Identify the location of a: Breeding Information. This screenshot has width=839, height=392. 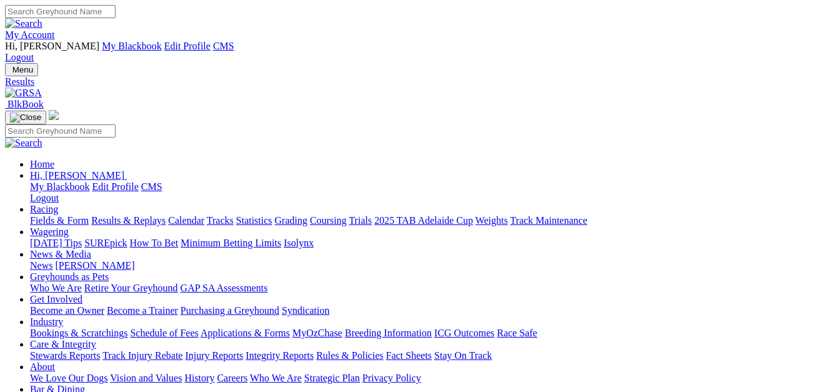
(388, 332).